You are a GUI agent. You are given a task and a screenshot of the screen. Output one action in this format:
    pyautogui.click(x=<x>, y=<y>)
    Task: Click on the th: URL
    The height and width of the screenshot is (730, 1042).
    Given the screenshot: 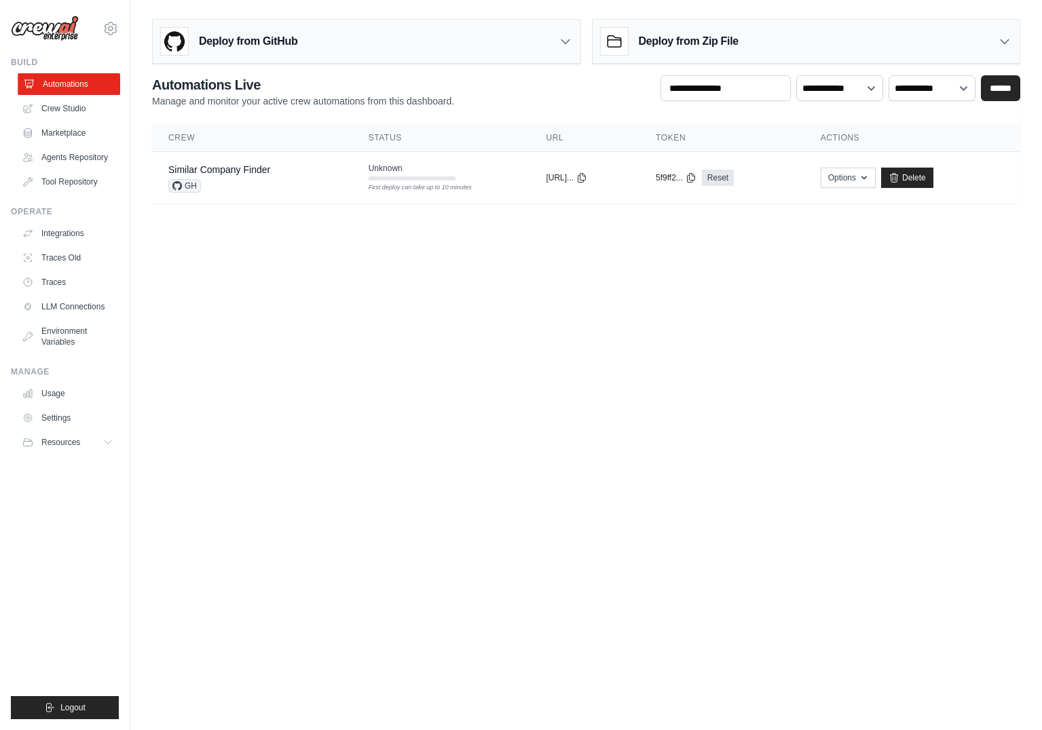 What is the action you would take?
    pyautogui.click(x=584, y=138)
    